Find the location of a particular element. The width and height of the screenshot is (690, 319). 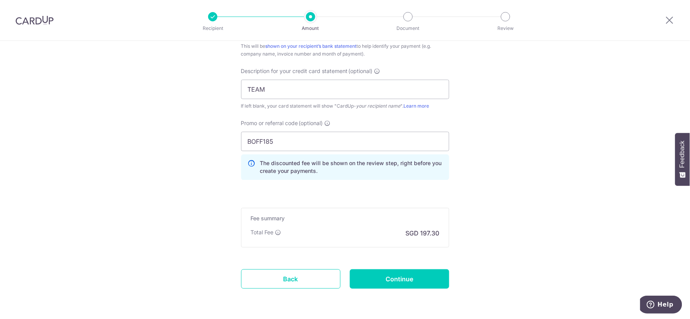

a: Learn more is located at coordinates (417, 106).